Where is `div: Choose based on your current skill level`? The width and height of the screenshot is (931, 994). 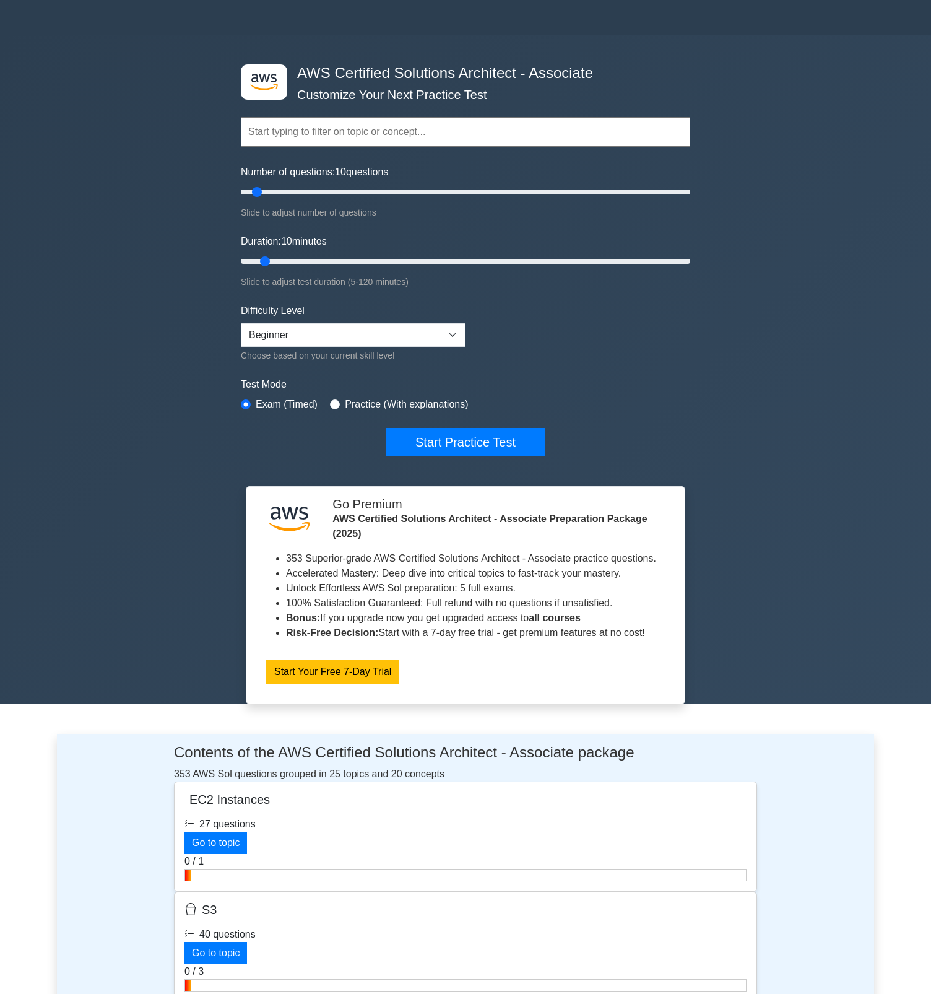
div: Choose based on your current skill level is located at coordinates (353, 355).